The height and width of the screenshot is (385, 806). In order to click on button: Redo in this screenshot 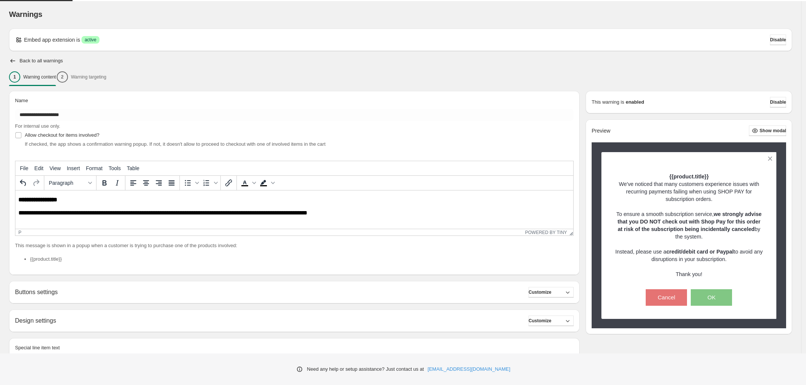, I will do `click(36, 183)`.